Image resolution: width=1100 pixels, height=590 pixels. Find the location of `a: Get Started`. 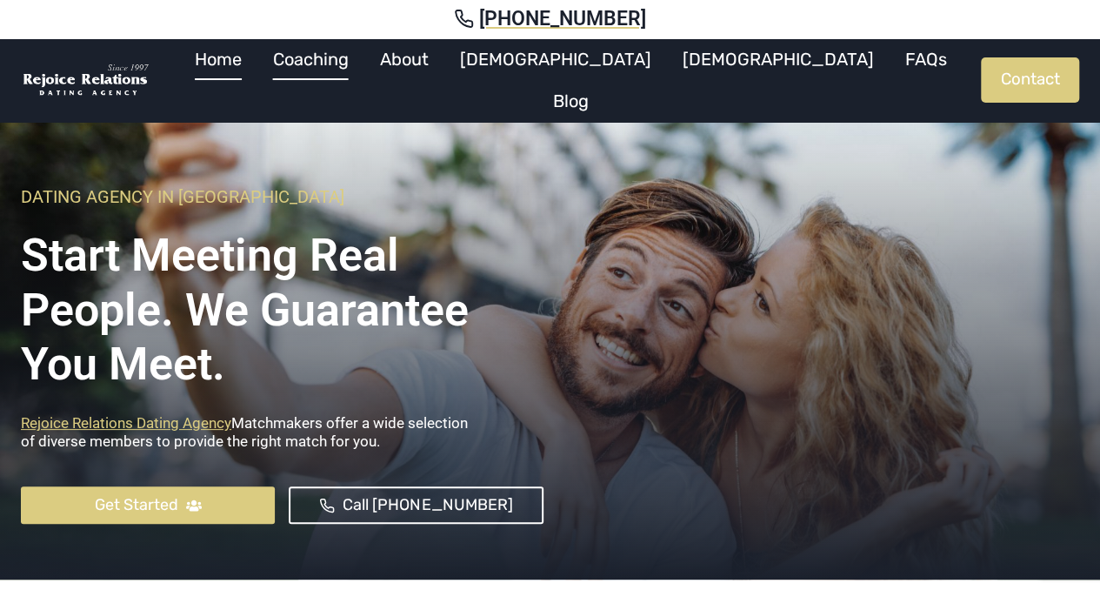

a: Get Started is located at coordinates (148, 505).